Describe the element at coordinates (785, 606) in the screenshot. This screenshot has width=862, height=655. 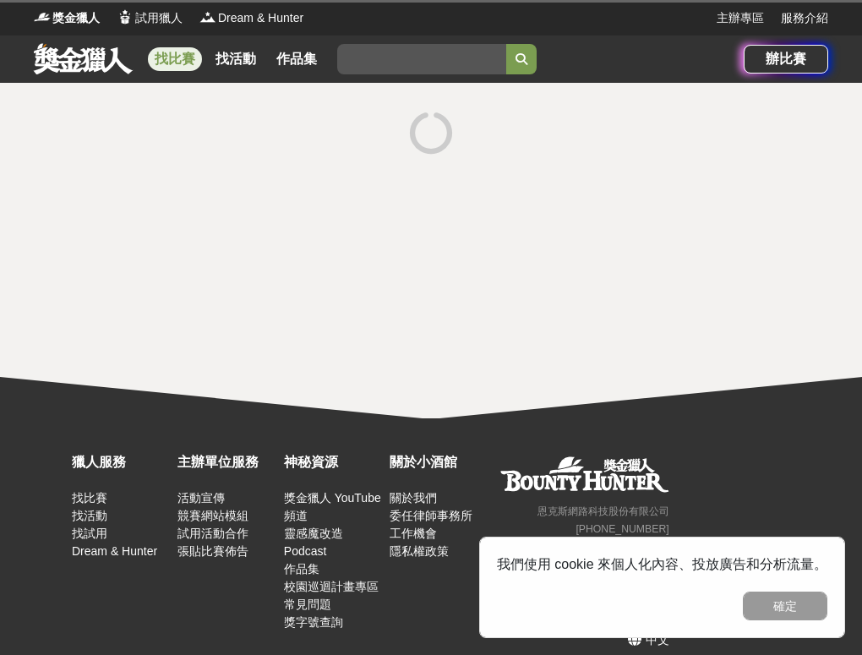
I see `button: 確定` at that location.